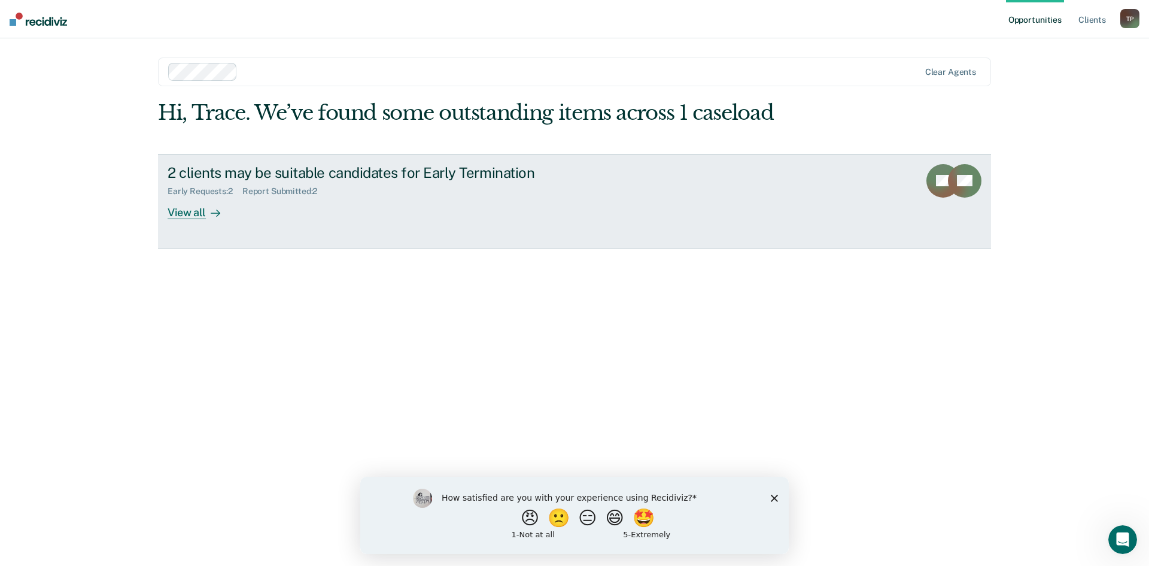  Describe the element at coordinates (1130, 19) in the screenshot. I see `div: T P` at that location.